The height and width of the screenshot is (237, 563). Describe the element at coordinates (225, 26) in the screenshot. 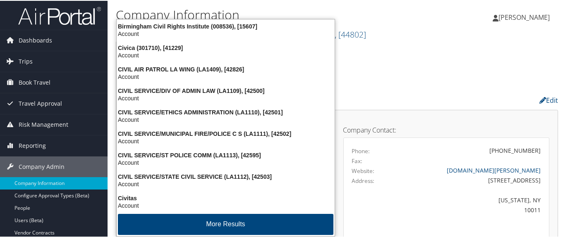

I see `div: Birmingham Civil Rights Institute (008536), [15607]` at that location.